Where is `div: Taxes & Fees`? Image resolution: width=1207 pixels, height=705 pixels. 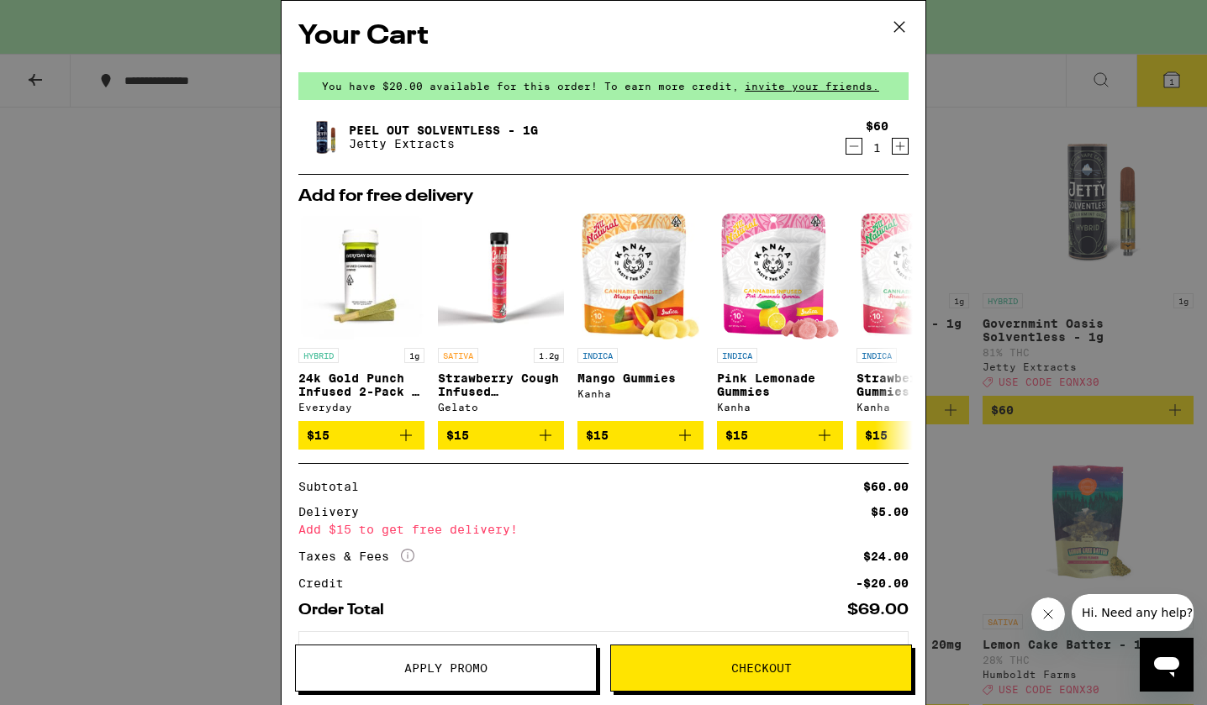 div: Taxes & Fees is located at coordinates (357, 557).